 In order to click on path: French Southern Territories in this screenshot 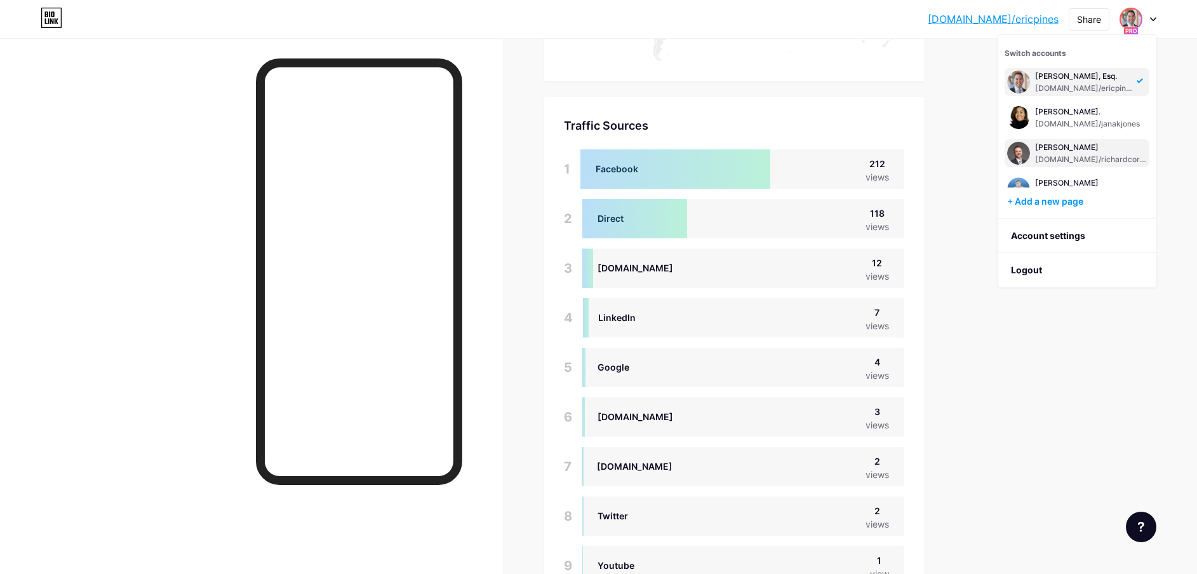, I will do `click(790, 51)`.